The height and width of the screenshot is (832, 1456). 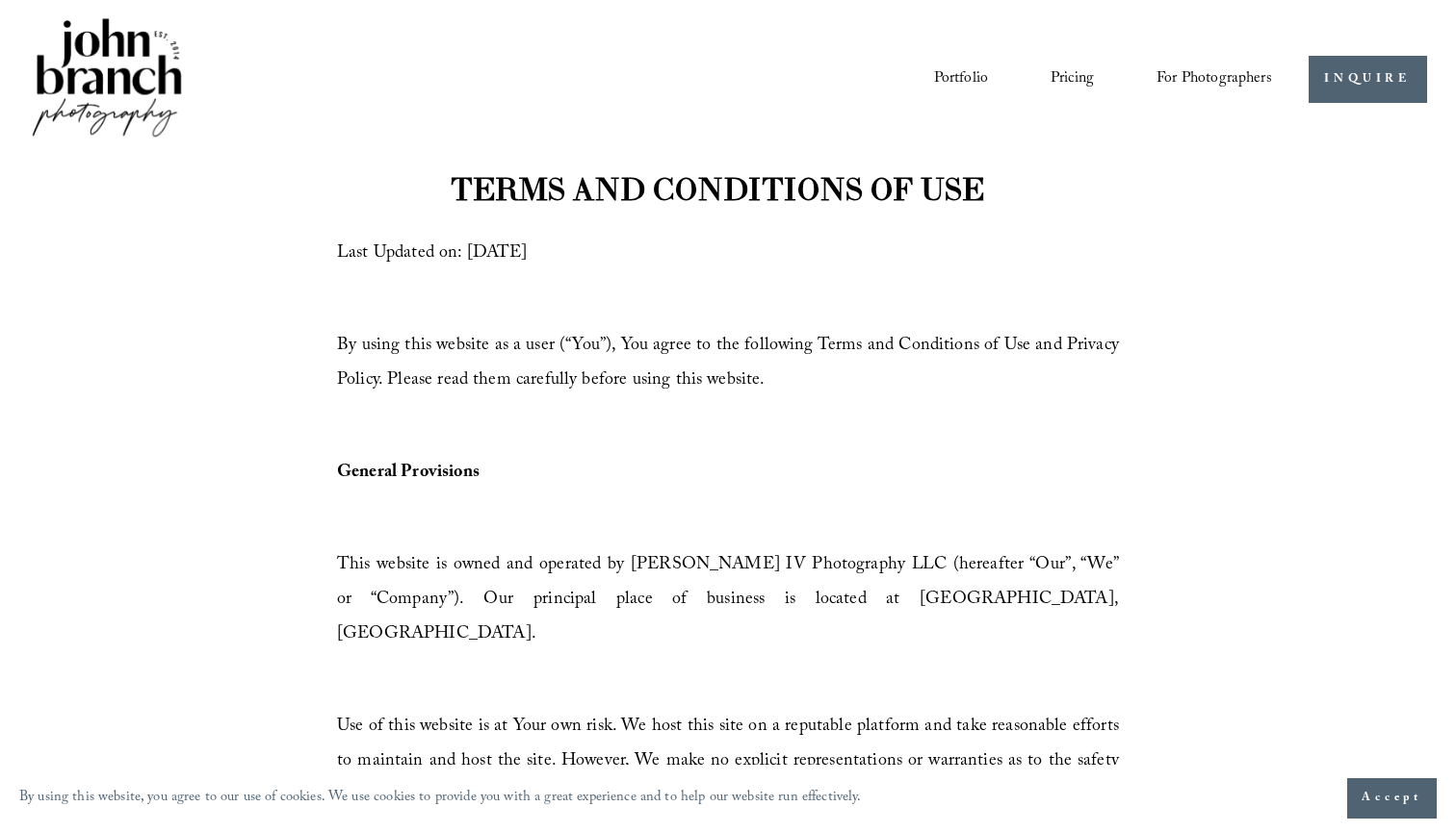 I want to click on strong: TERMS AND CONDITIONS OF USE, so click(x=718, y=190).